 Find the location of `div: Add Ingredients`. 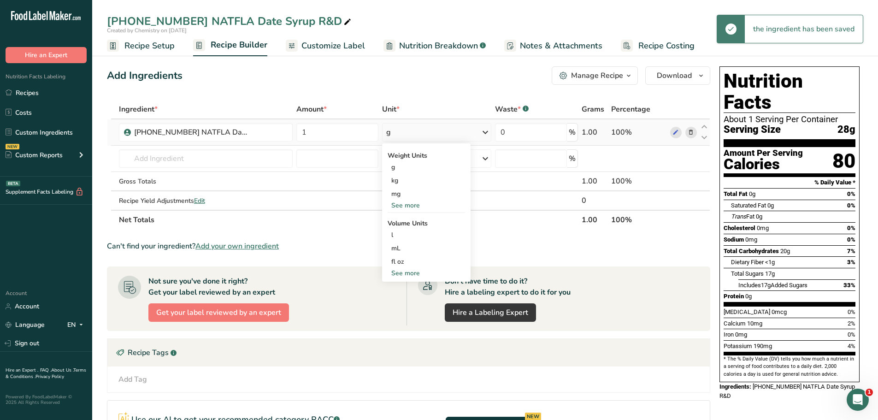

div: Add Ingredients is located at coordinates (145, 76).